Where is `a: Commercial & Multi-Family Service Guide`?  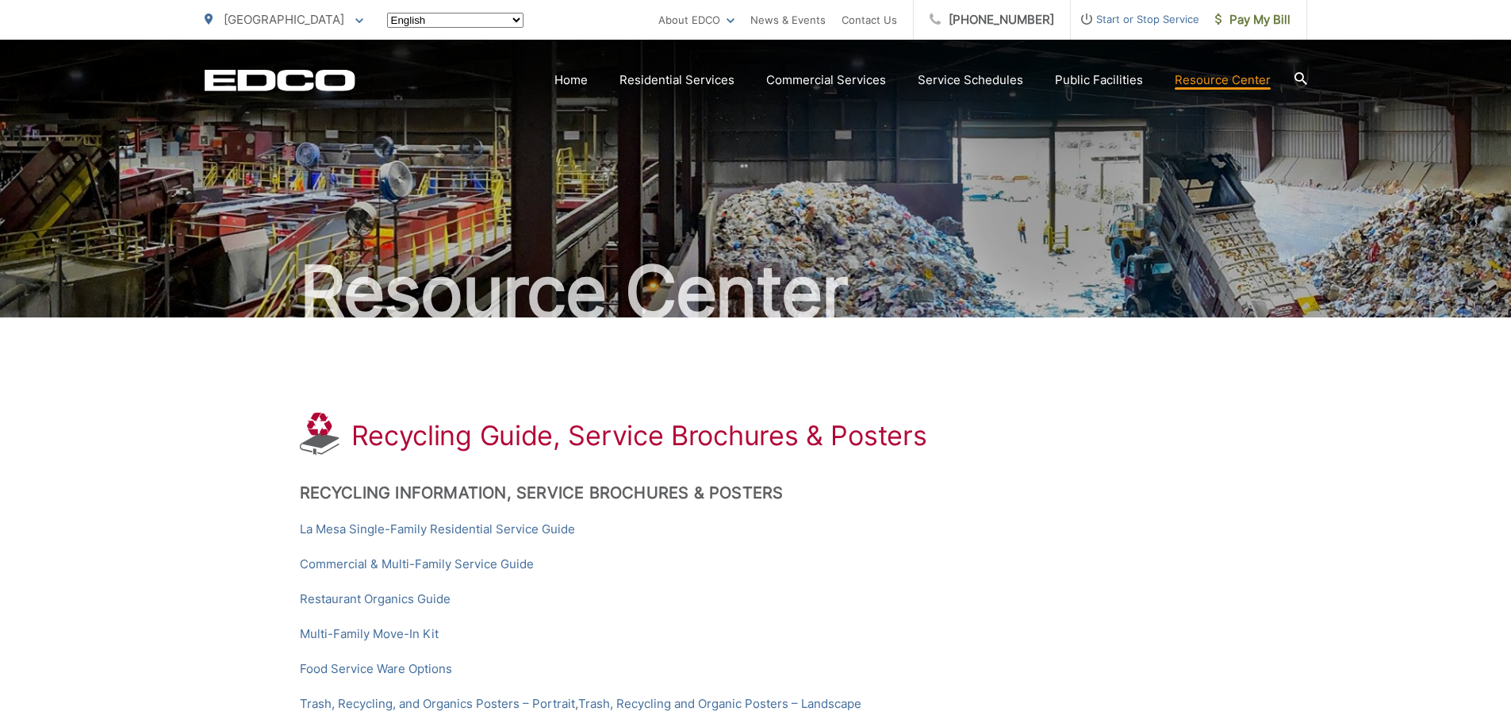 a: Commercial & Multi-Family Service Guide is located at coordinates (416, 564).